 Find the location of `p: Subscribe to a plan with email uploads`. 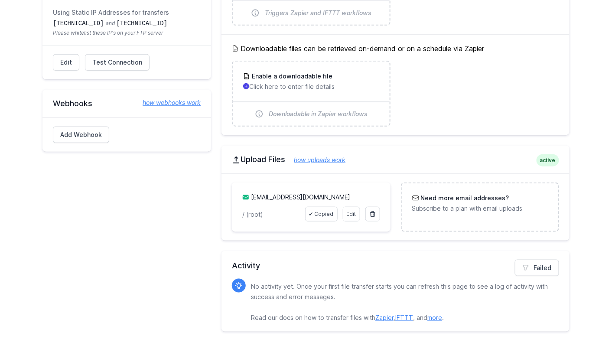

p: Subscribe to a plan with email uploads is located at coordinates (480, 208).